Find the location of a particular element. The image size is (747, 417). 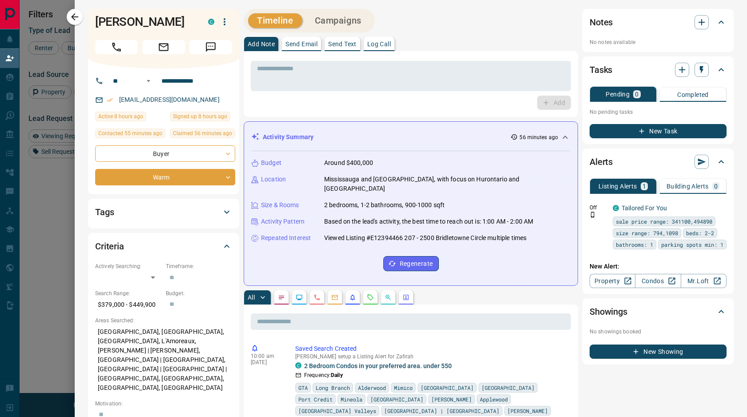

div: Criteria is located at coordinates (164, 246).